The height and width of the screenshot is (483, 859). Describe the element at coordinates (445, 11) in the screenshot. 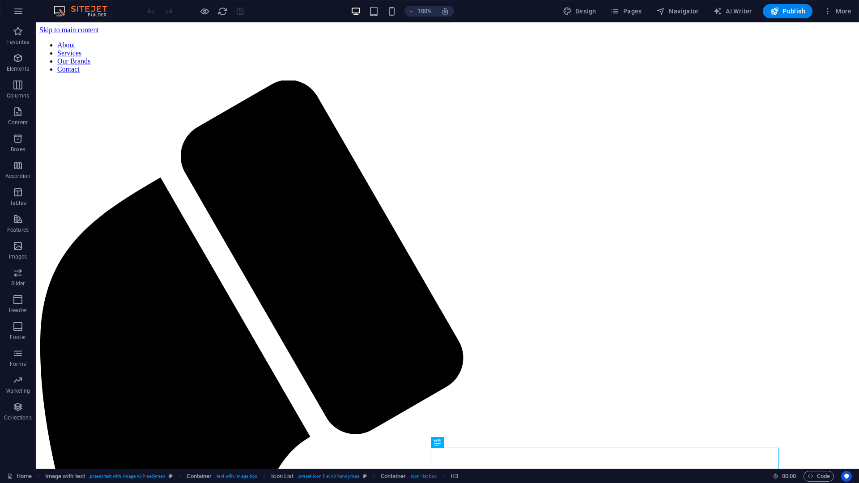

I see `i: On resize automatically adjust zoom level to fit chosen device.` at that location.